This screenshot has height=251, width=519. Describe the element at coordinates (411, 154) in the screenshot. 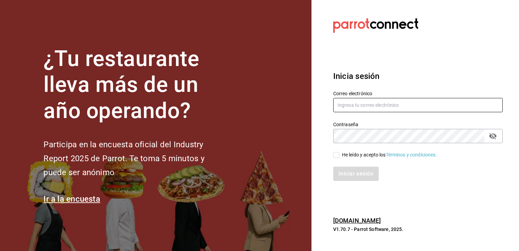

I see `a: Términos y condiciones.` at that location.